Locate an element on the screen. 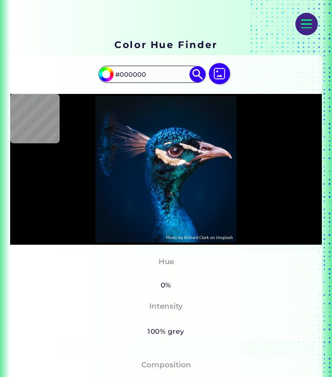 The height and width of the screenshot is (377, 332). input: type color.. is located at coordinates (152, 74).